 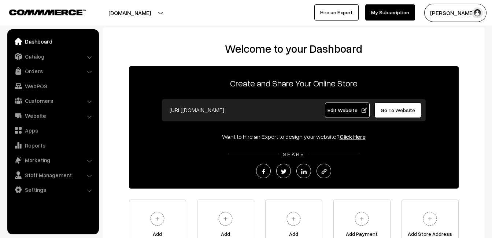 What do you see at coordinates (53, 160) in the screenshot?
I see `a: Marketing` at bounding box center [53, 160].